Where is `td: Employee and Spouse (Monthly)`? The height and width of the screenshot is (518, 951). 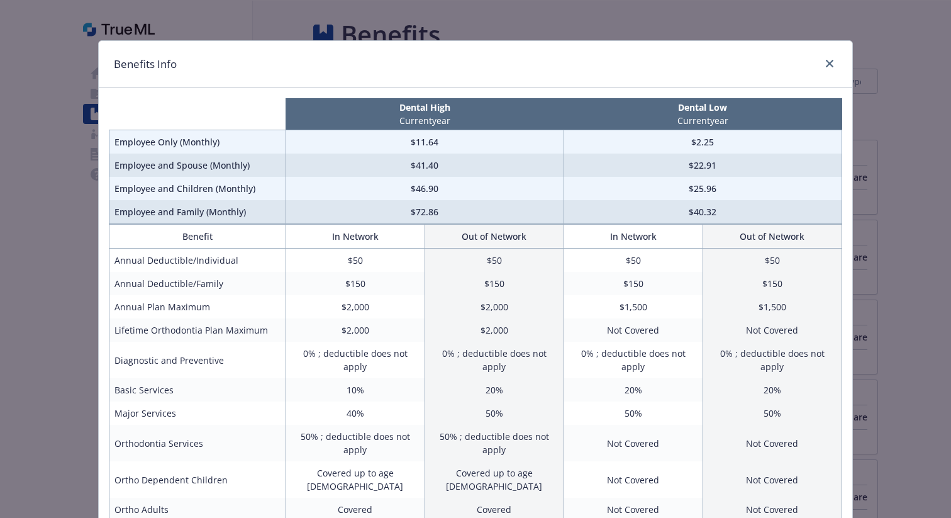
td: Employee and Spouse (Monthly) is located at coordinates (198, 165).